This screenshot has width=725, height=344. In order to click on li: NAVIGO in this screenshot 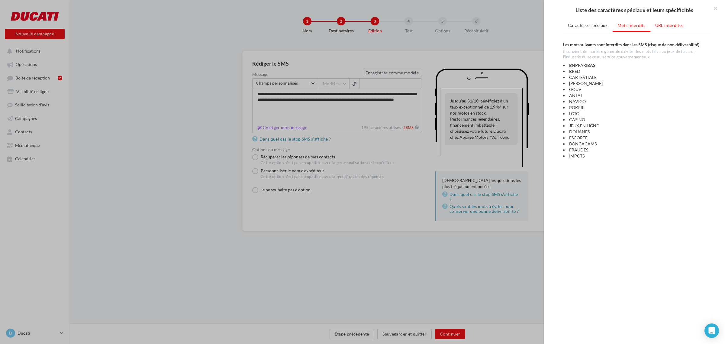, I will do `click(637, 101)`.